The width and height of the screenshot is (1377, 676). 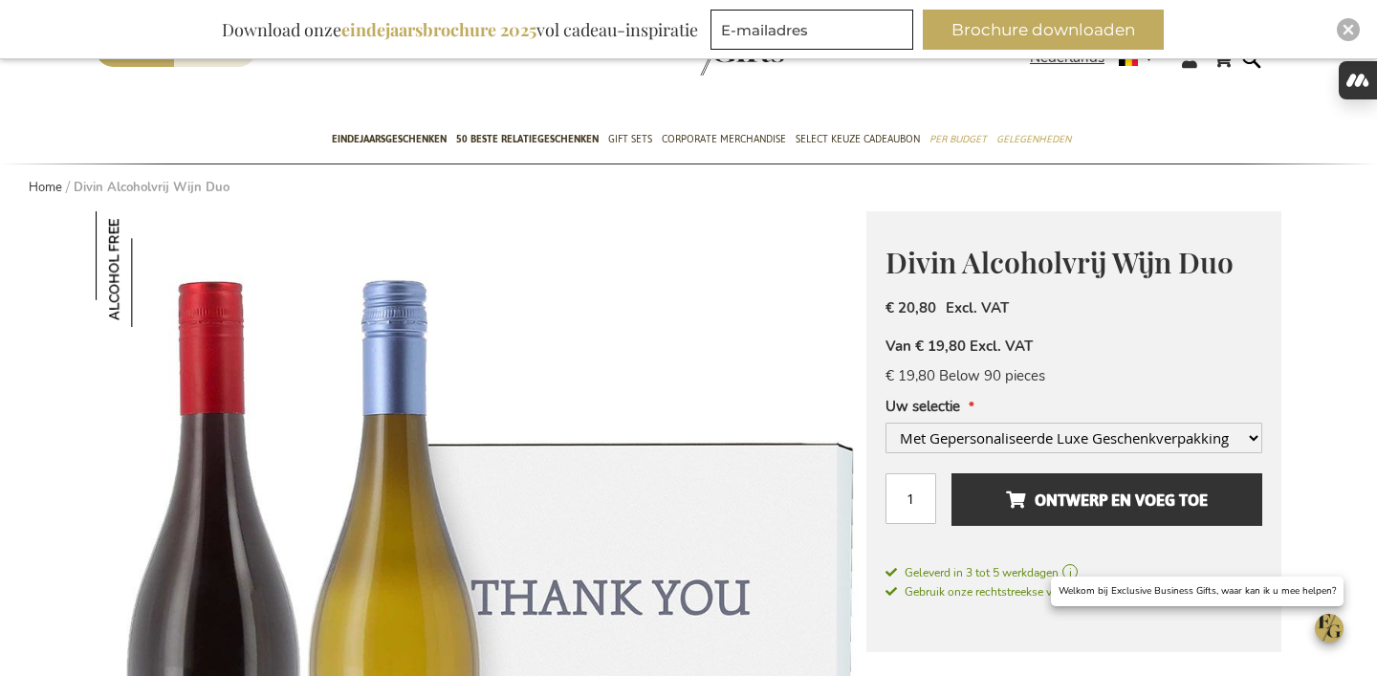 What do you see at coordinates (910, 498) in the screenshot?
I see `input: Aantal` at bounding box center [910, 498].